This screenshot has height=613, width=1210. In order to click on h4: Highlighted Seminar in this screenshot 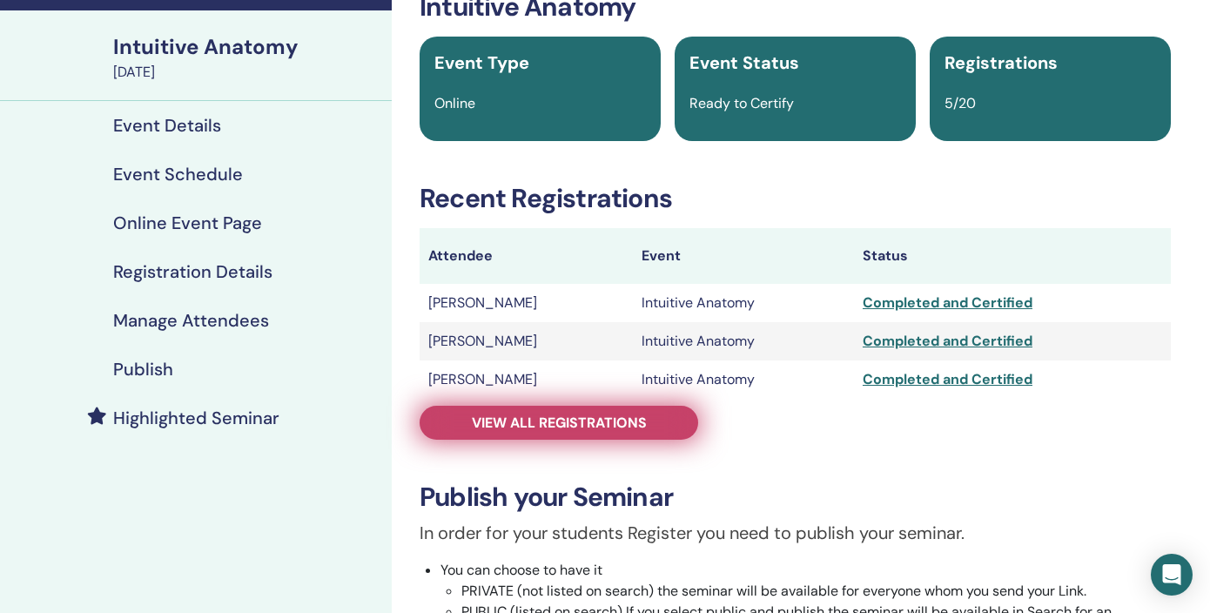, I will do `click(196, 418)`.